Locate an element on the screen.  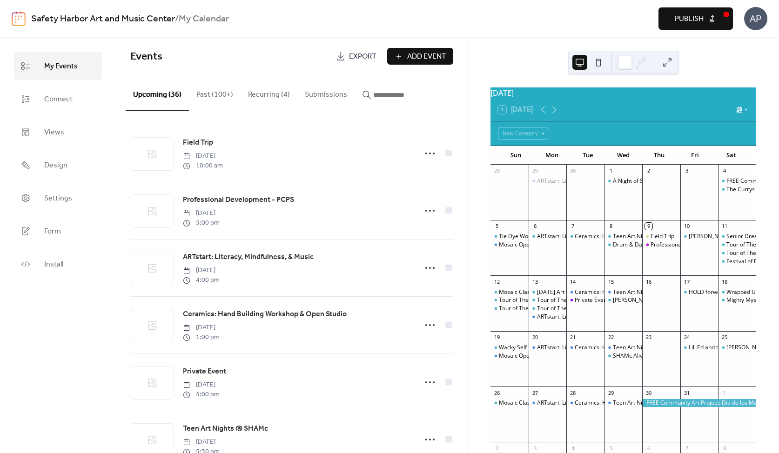
span: Install is located at coordinates (53, 264).